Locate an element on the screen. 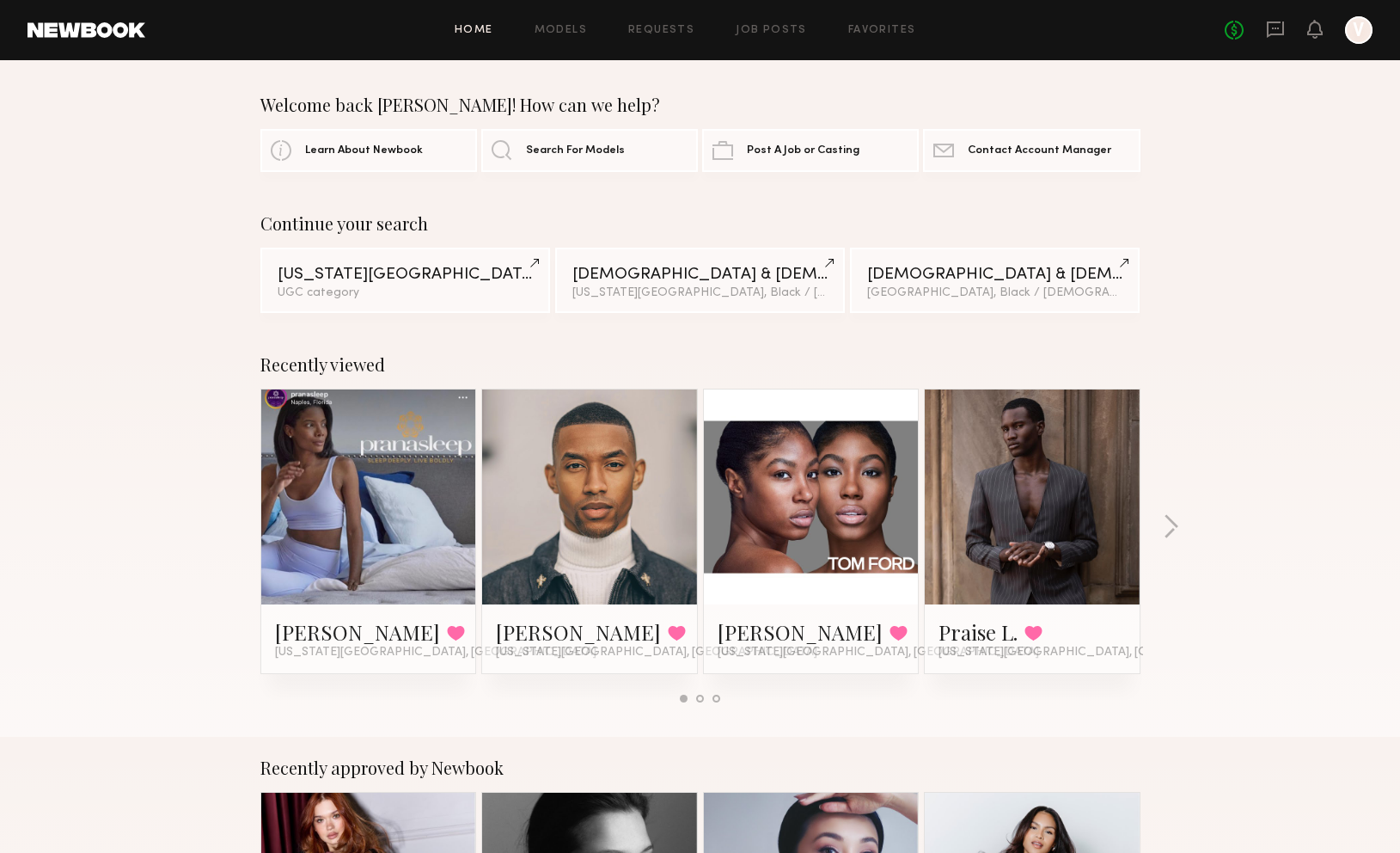 The width and height of the screenshot is (1400, 853). a: Home is located at coordinates (473, 30).